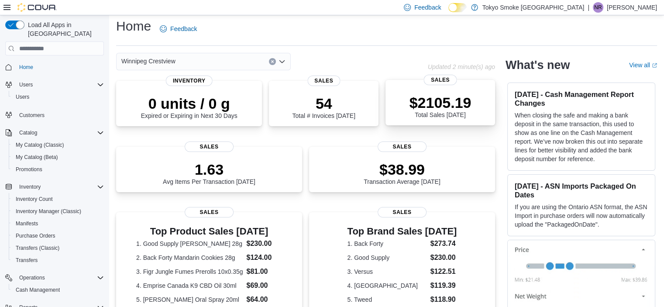  What do you see at coordinates (444, 244) in the screenshot?
I see `dd: $273.74` at bounding box center [444, 244].